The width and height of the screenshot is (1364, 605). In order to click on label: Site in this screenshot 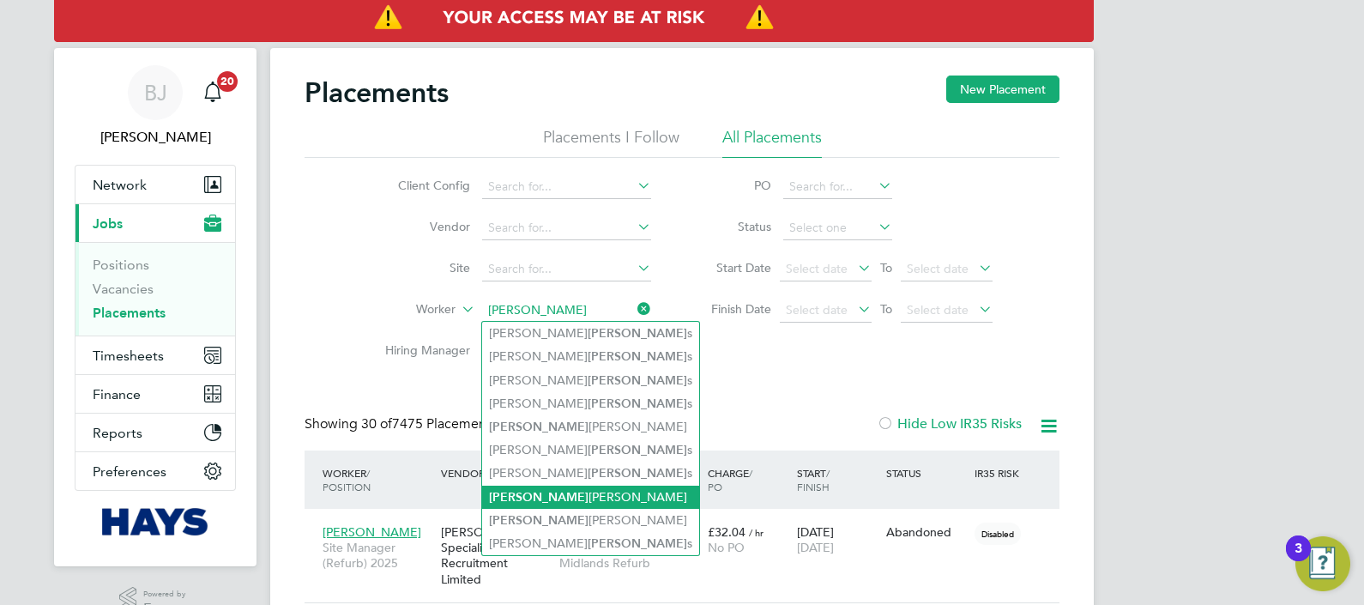, I will do `click(421, 268)`.